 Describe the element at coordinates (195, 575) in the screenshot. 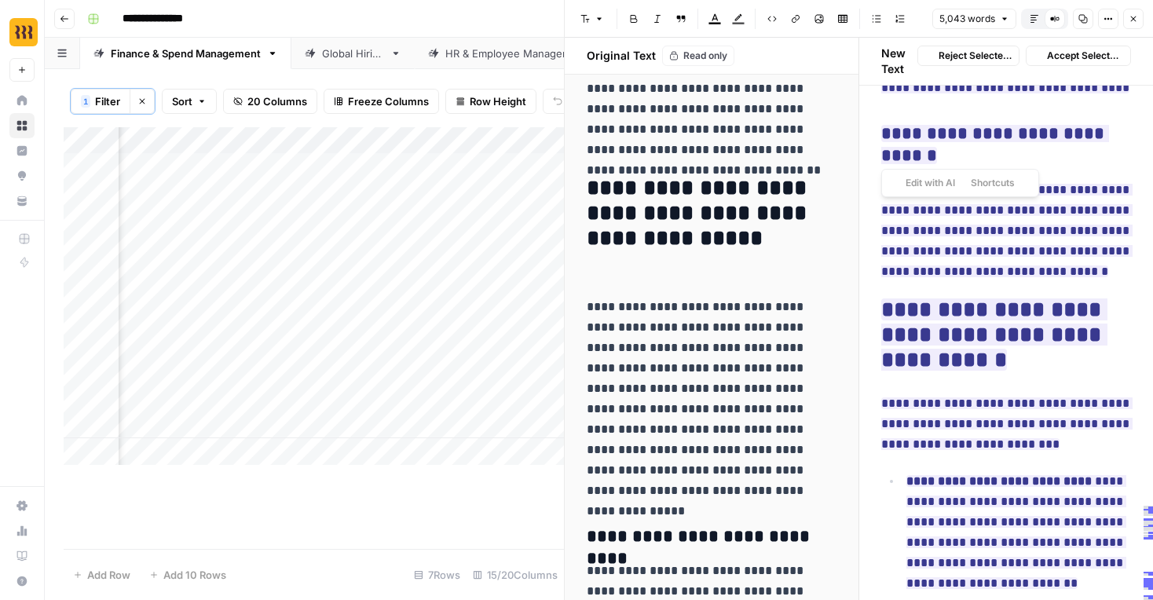

I see `span: Add 10 Rows` at that location.